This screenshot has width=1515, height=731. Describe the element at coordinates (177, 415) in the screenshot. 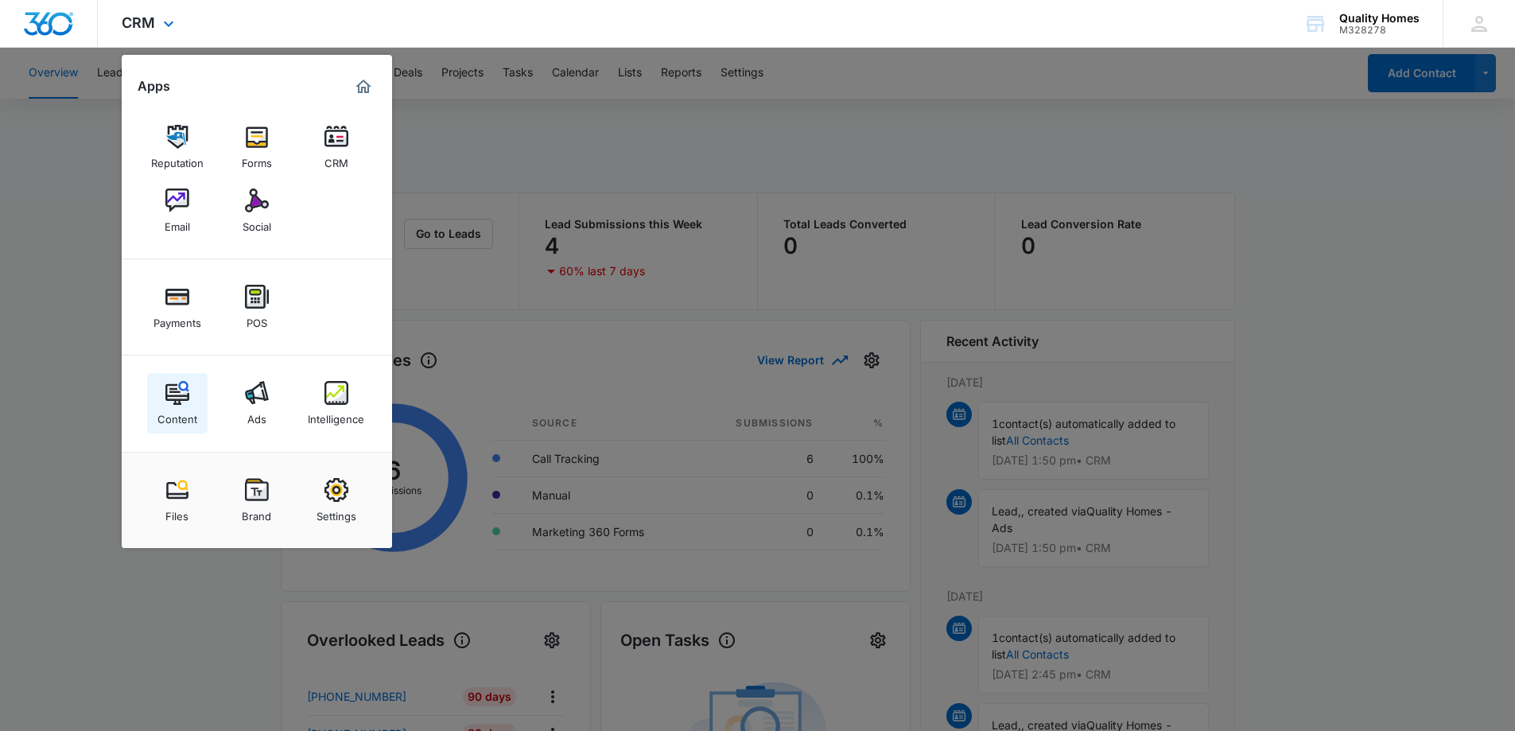

I see `div: Content` at that location.